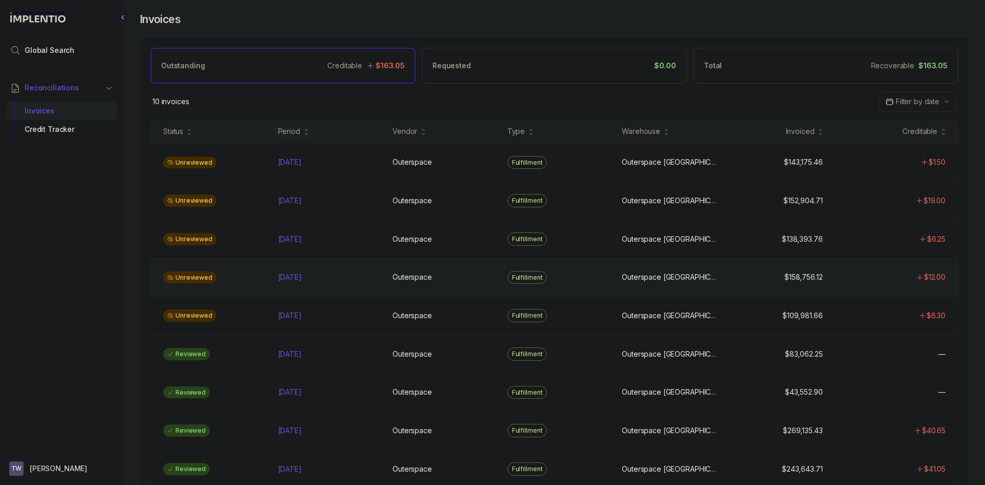 The width and height of the screenshot is (985, 485). I want to click on p: $83,062.25, so click(804, 354).